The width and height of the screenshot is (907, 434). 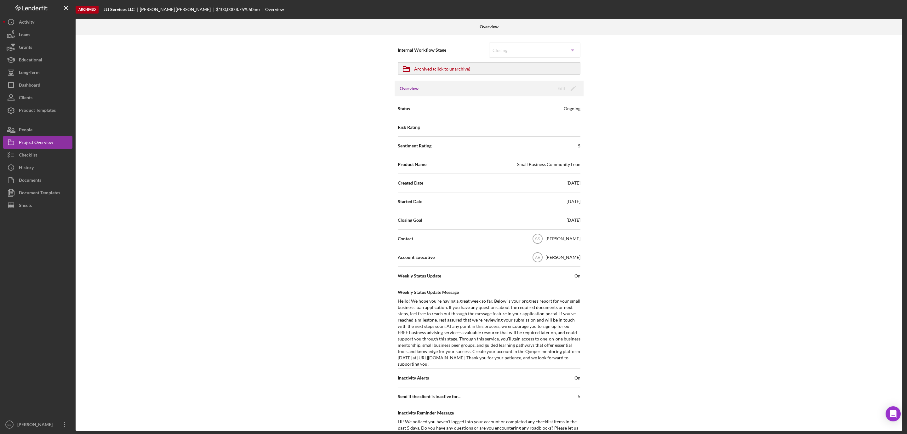 What do you see at coordinates (38, 155) in the screenshot?
I see `button: Checklist` at bounding box center [38, 155].